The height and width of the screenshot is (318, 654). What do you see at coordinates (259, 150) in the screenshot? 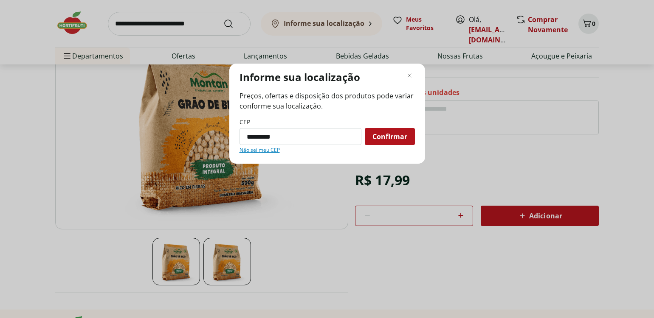
I see `a: Não sei meu CEP` at bounding box center [259, 150].